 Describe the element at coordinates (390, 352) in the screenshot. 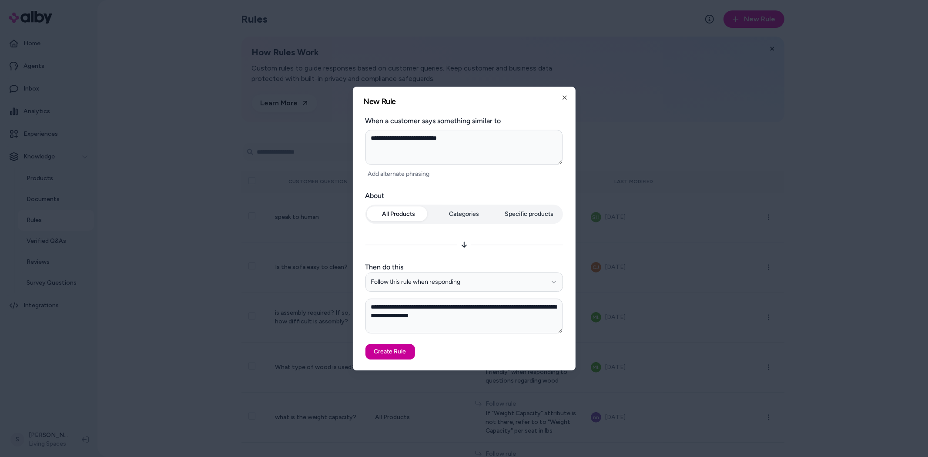

I see `button: Create Rule` at that location.